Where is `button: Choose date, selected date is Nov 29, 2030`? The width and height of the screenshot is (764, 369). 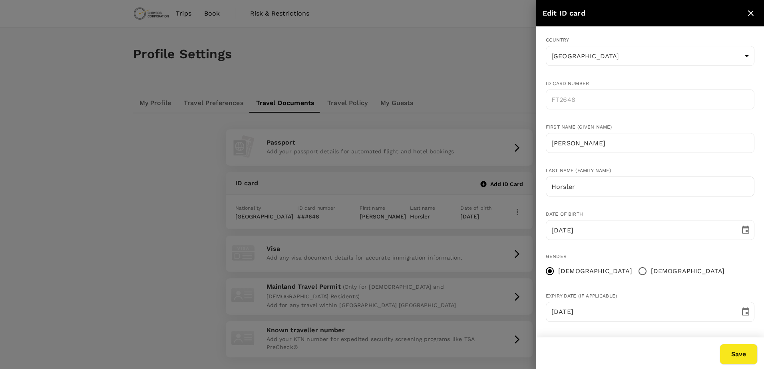
button: Choose date, selected date is Nov 29, 2030 is located at coordinates (746, 312).